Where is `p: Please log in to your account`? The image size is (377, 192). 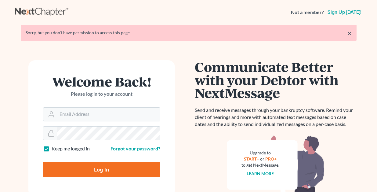
p: Please log in to your account is located at coordinates (102, 94).